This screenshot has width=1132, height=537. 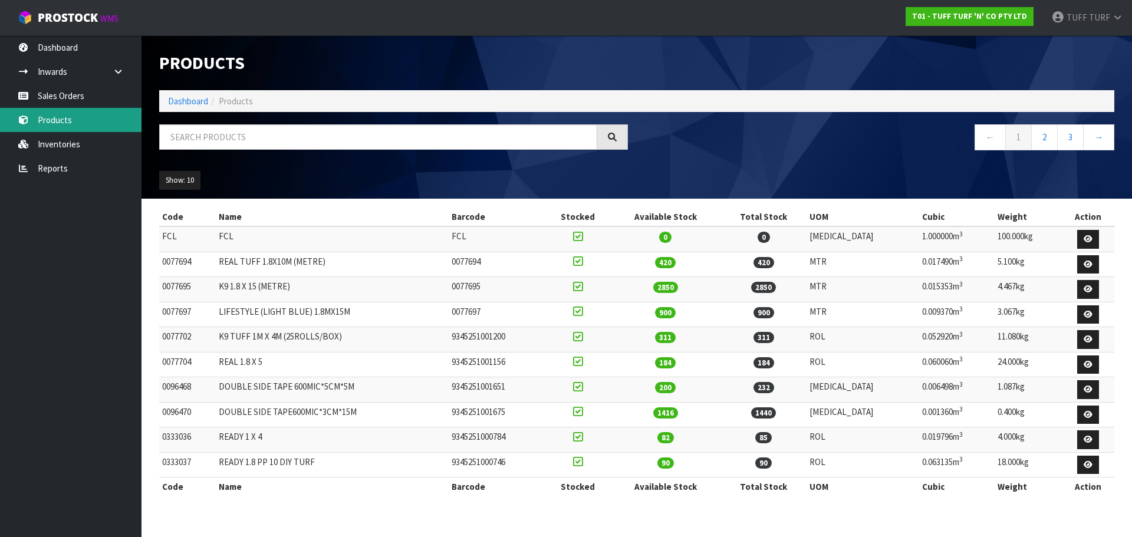 What do you see at coordinates (332, 440) in the screenshot?
I see `td: READY 1 X 4` at bounding box center [332, 440].